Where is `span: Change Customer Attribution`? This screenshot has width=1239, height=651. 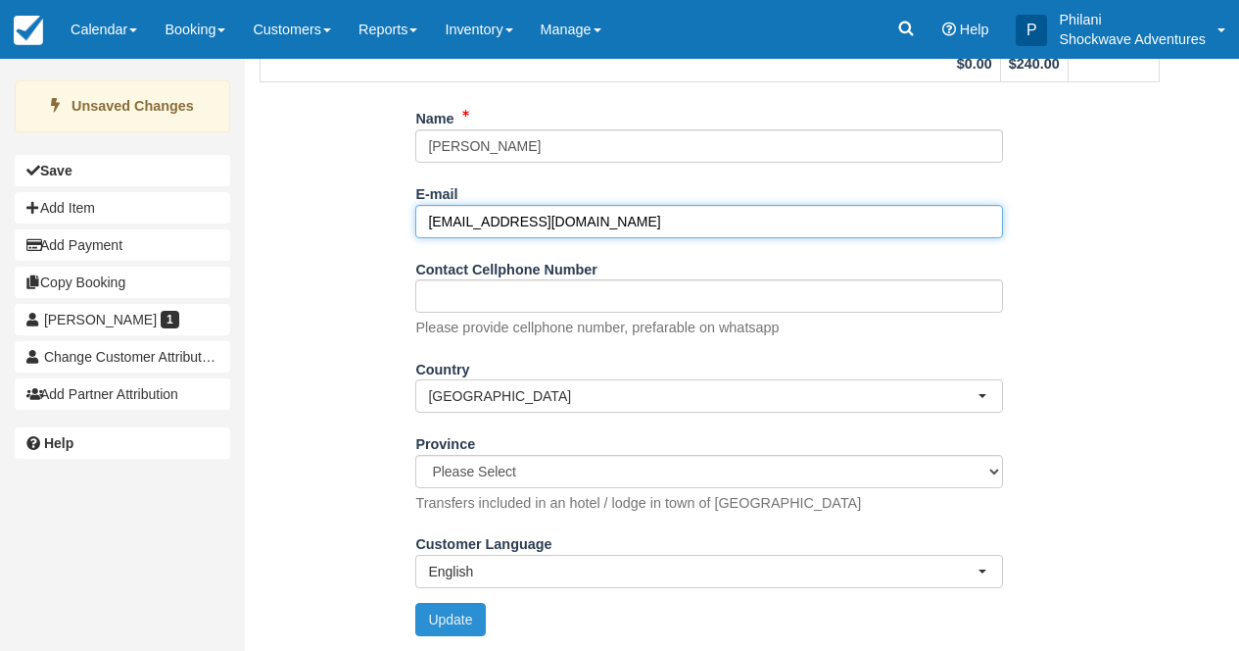
span: Change Customer Attribution is located at coordinates (132, 357).